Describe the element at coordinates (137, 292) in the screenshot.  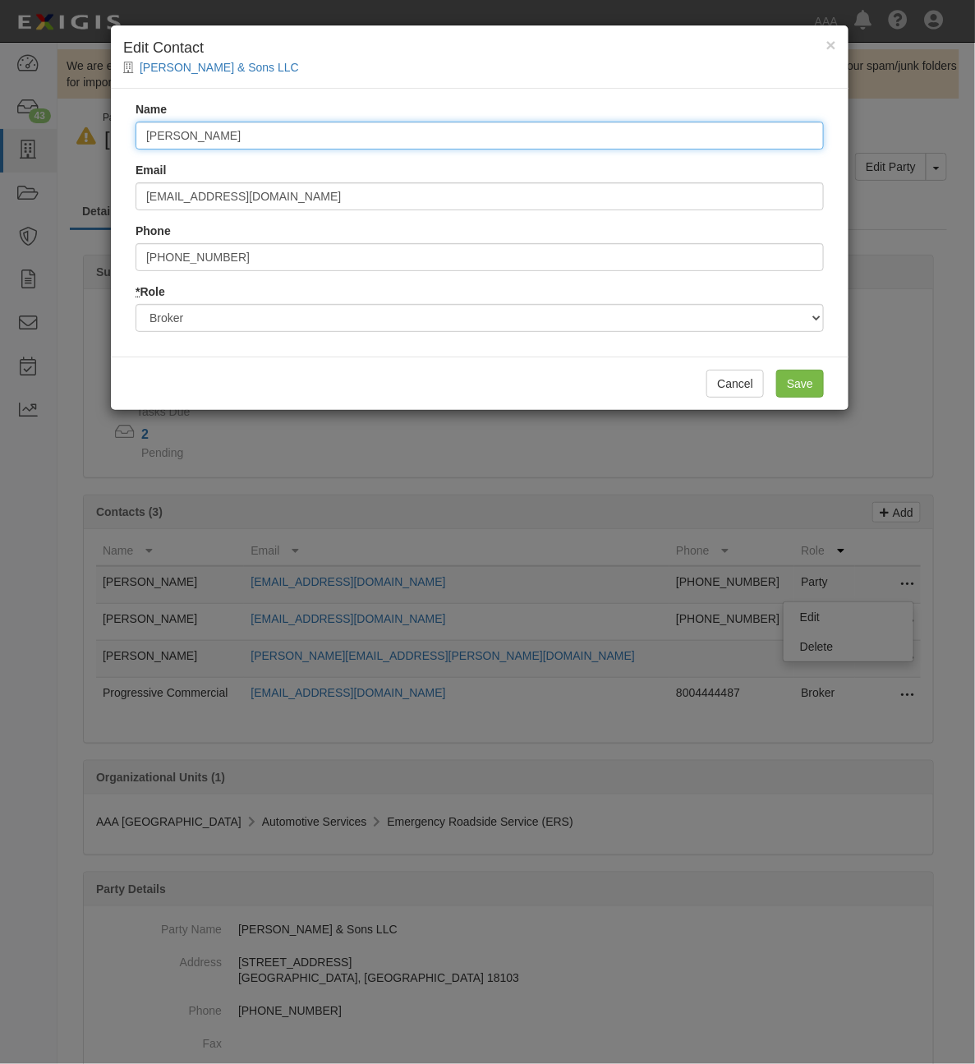
I see `abbr: required` at that location.